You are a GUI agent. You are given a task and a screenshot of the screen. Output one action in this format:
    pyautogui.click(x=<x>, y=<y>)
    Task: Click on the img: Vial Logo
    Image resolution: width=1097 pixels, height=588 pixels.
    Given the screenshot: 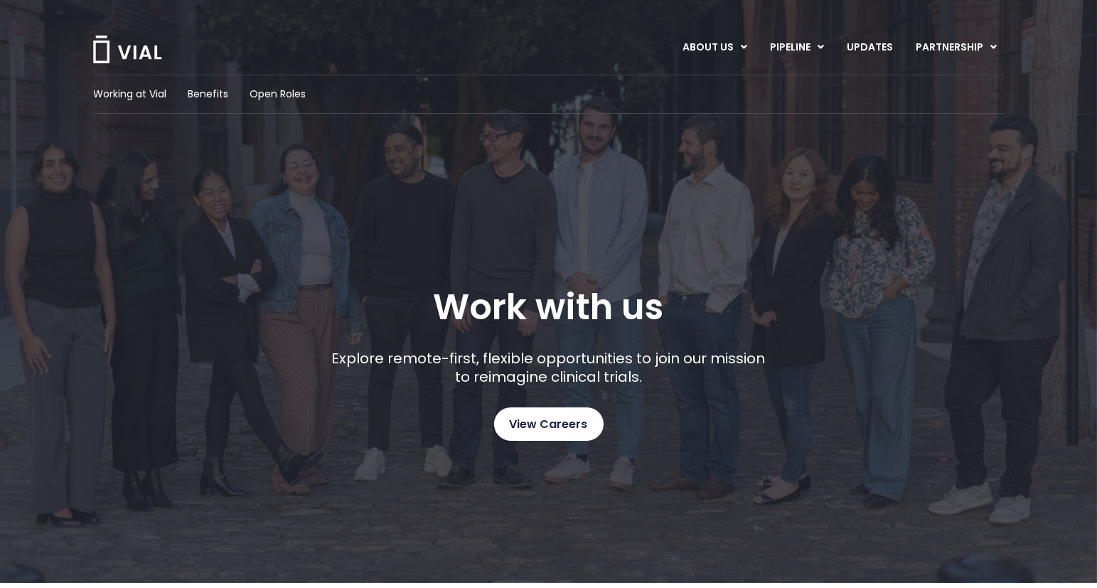 What is the action you would take?
    pyautogui.click(x=127, y=49)
    